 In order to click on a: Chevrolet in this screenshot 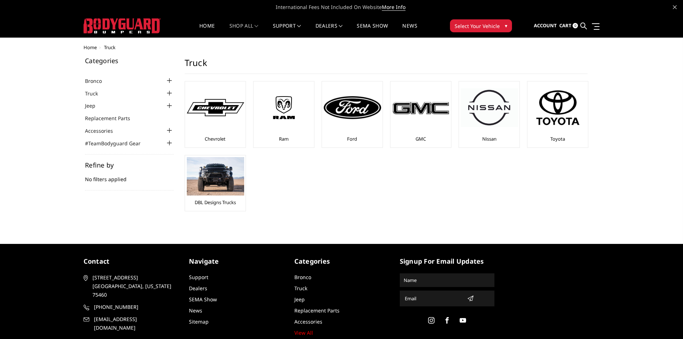, I will do `click(215, 139)`.